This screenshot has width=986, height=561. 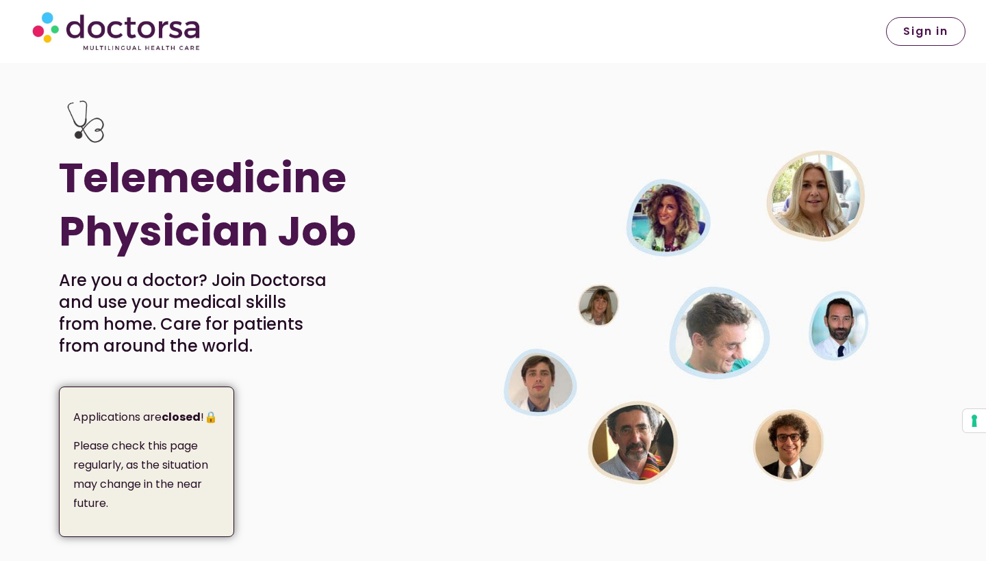 What do you see at coordinates (974, 421) in the screenshot?
I see `button: Your consent preferences for tracking technologies` at bounding box center [974, 421].